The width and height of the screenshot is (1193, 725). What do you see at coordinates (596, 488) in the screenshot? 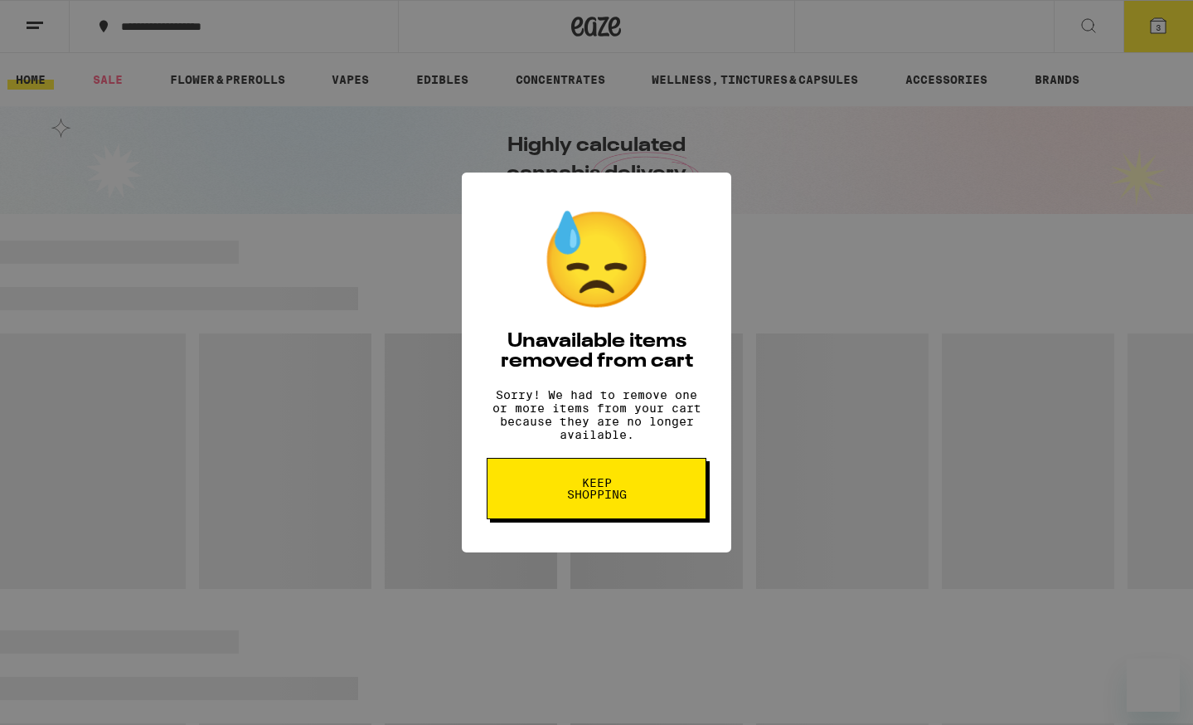
I see `button: Keep Shopping` at bounding box center [596, 488].